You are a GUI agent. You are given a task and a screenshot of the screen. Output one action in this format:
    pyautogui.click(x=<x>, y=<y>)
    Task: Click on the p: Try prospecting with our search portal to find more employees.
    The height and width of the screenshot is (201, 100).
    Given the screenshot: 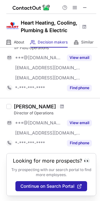 What is the action you would take?
    pyautogui.click(x=51, y=172)
    